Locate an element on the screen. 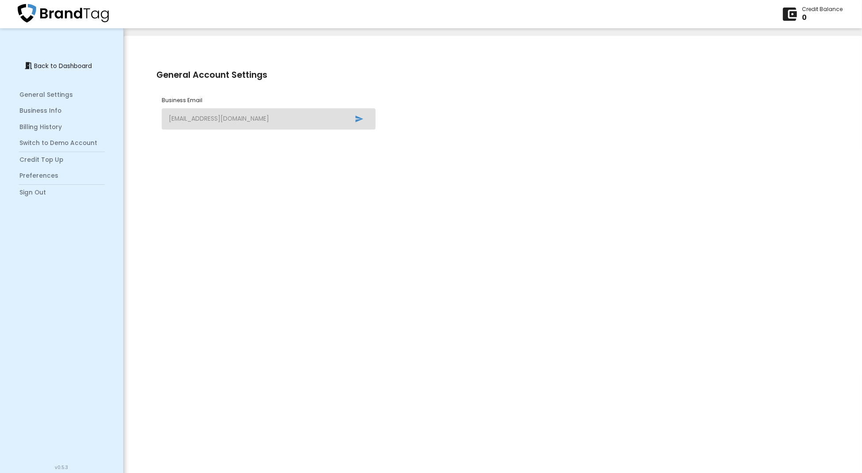 The width and height of the screenshot is (862, 473). span: Preferences is located at coordinates (63, 176).